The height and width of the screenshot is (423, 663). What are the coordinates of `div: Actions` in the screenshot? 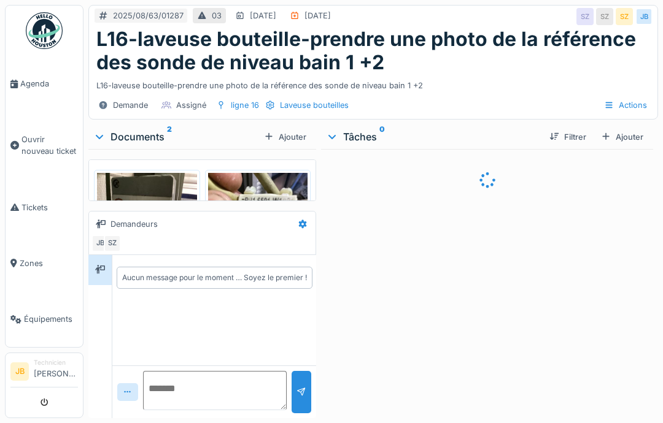 It's located at (625, 105).